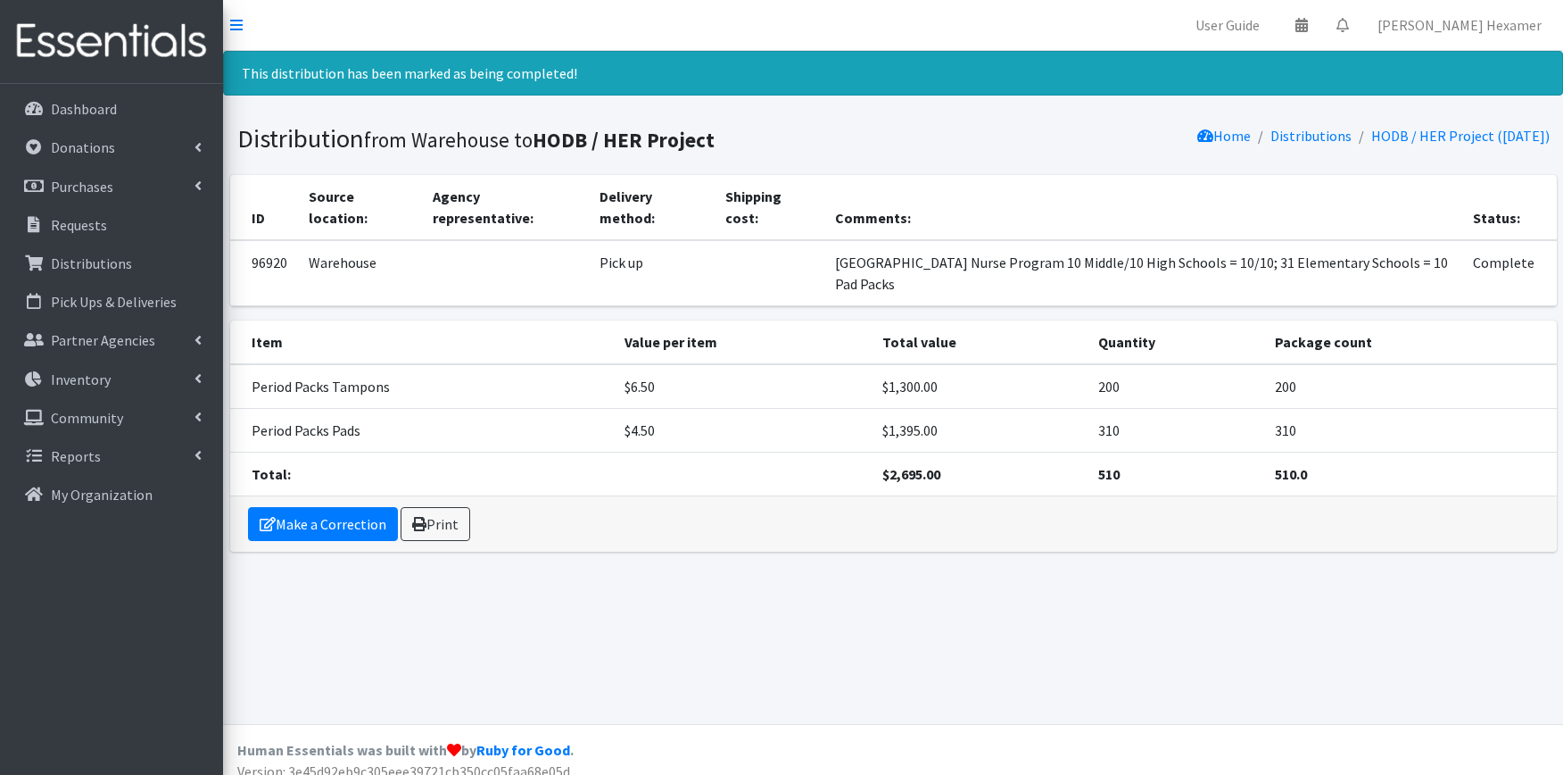  What do you see at coordinates (1509, 273) in the screenshot?
I see `td: Complete` at bounding box center [1509, 273].